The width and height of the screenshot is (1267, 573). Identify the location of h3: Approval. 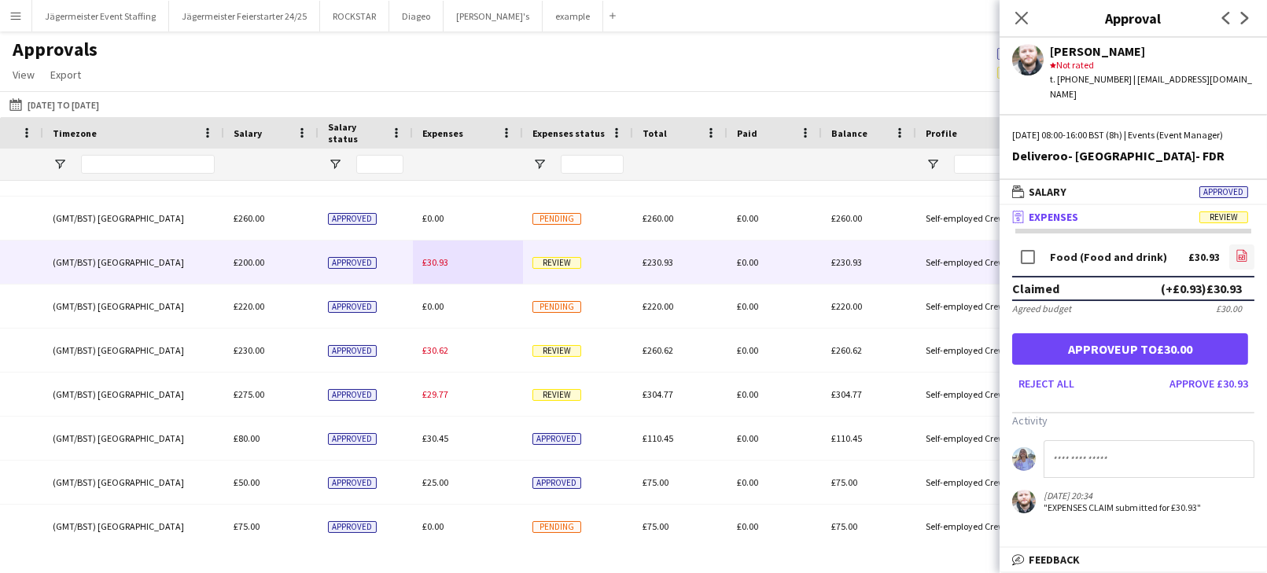
(1133, 18).